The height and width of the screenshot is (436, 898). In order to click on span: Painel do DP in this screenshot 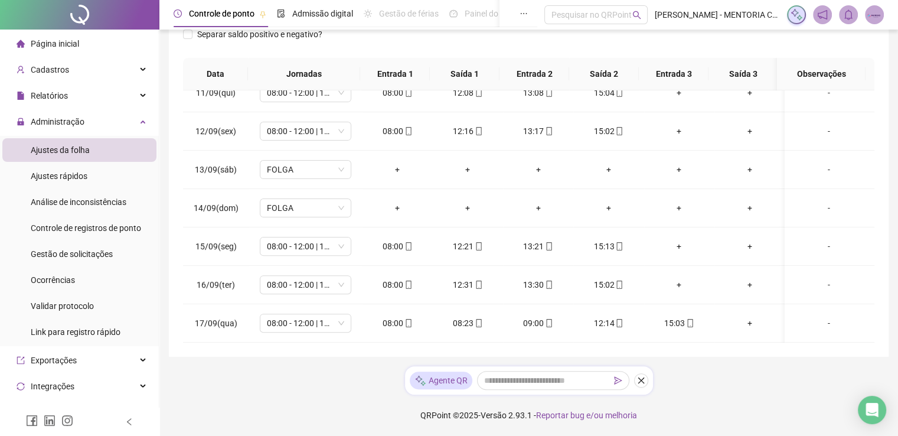, I will do `click(488, 14)`.